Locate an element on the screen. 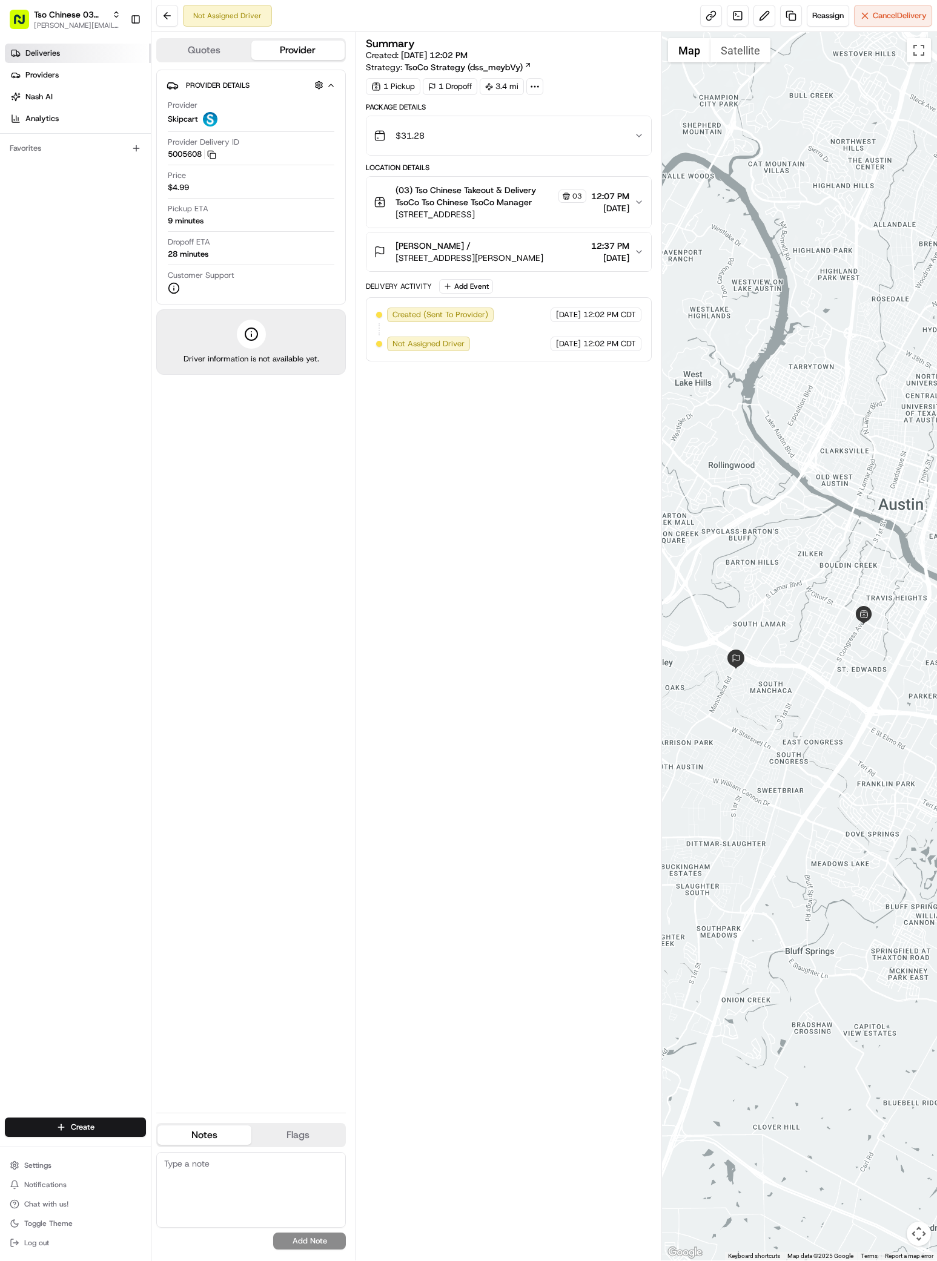  span: Cancel Delivery is located at coordinates (899, 16).